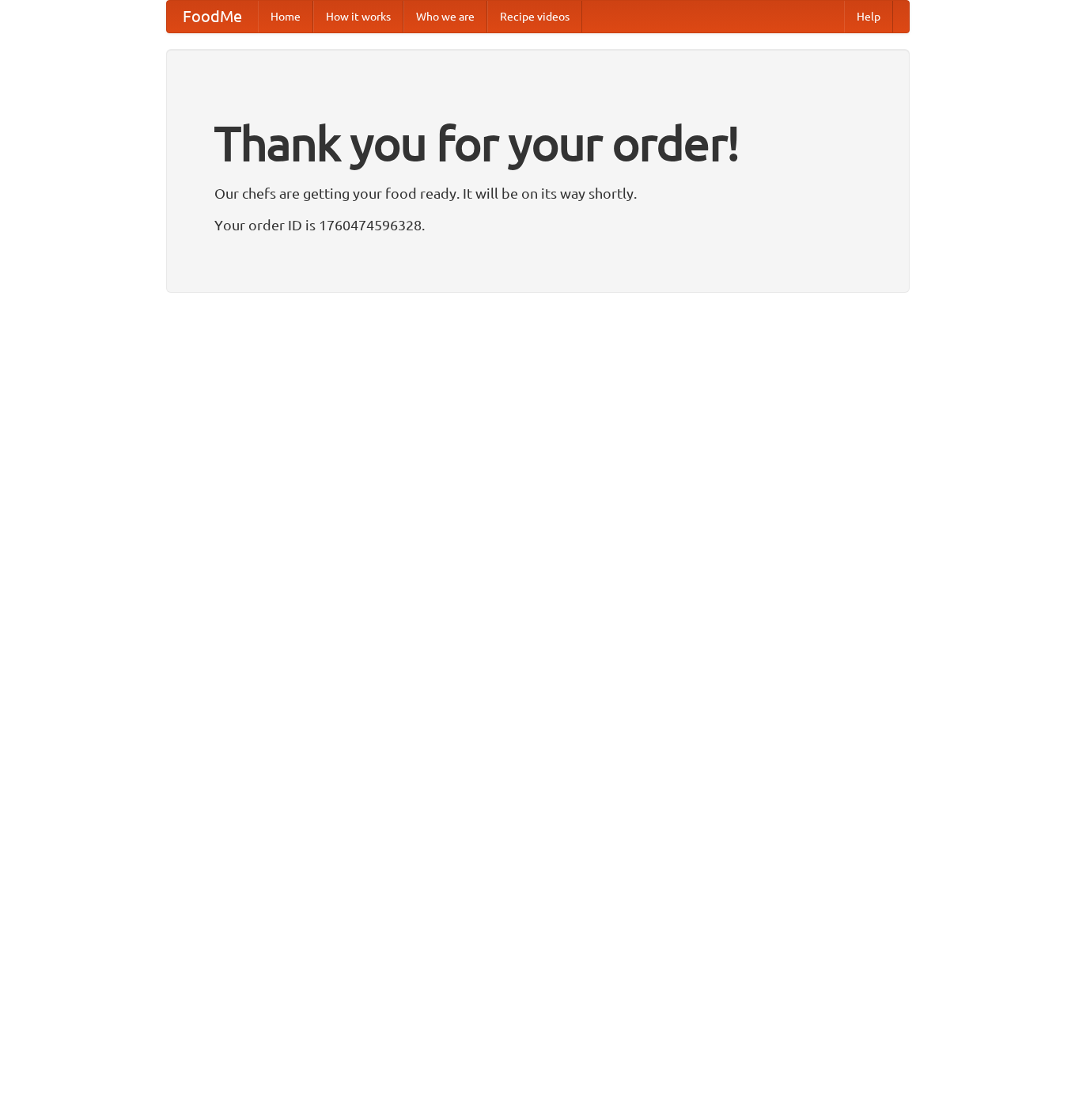 The width and height of the screenshot is (1075, 1120). What do you see at coordinates (445, 17) in the screenshot?
I see `a: Who we are` at bounding box center [445, 17].